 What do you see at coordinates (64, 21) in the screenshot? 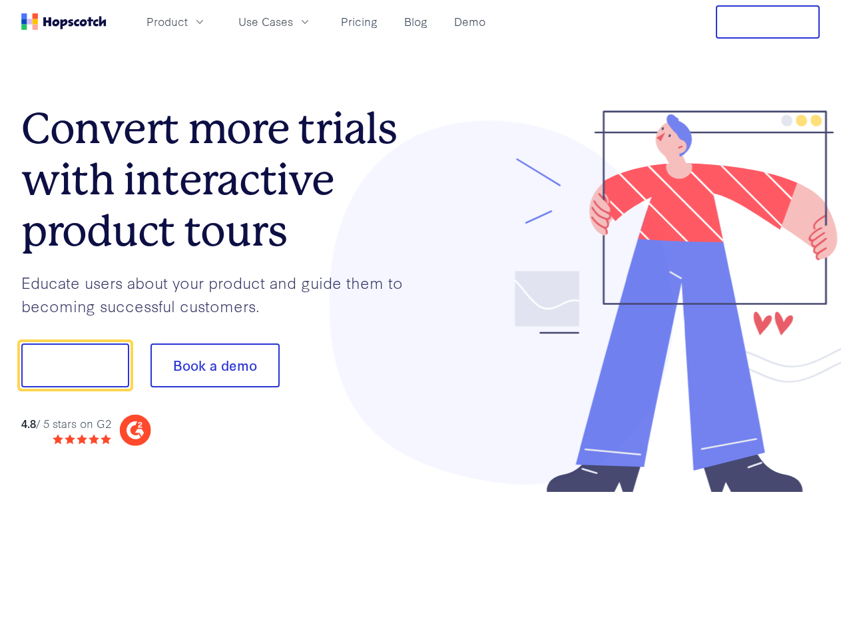
I see `a: Home` at bounding box center [64, 21].